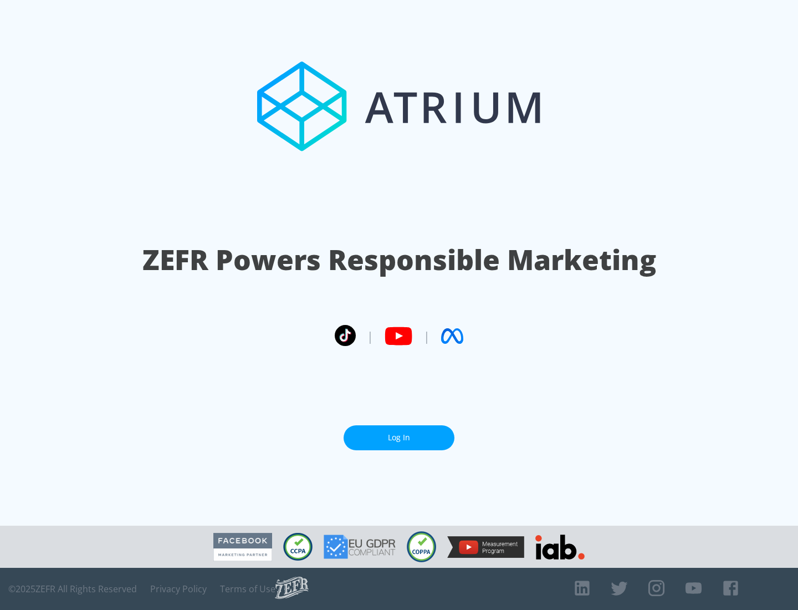  I want to click on a: Privacy Policy, so click(178, 589).